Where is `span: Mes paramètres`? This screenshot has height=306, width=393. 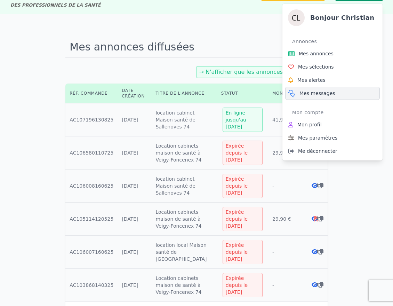
span: Mes paramètres is located at coordinates (317, 138).